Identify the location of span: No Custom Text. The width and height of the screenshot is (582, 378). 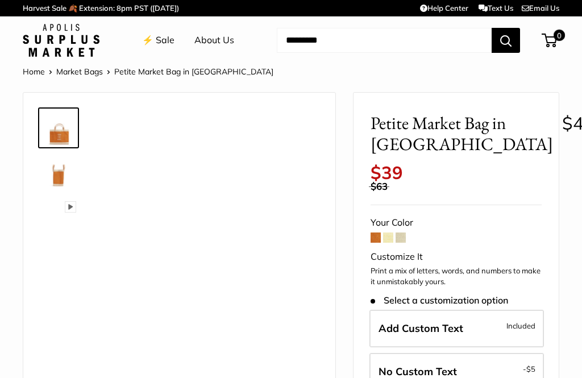
(418, 371).